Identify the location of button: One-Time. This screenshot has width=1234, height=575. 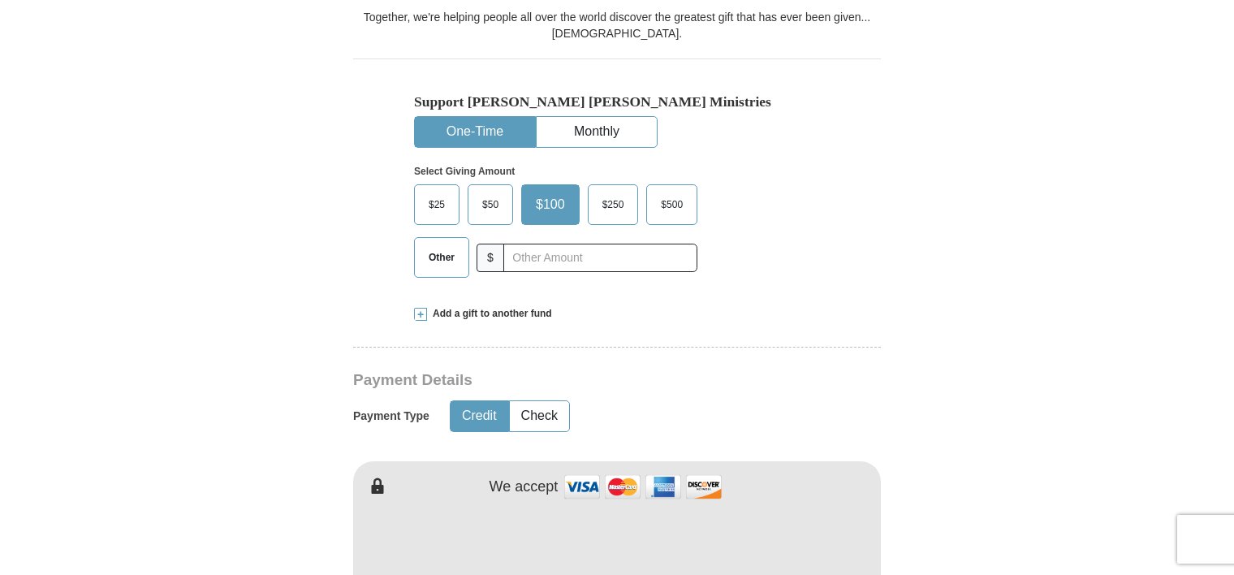
(475, 131).